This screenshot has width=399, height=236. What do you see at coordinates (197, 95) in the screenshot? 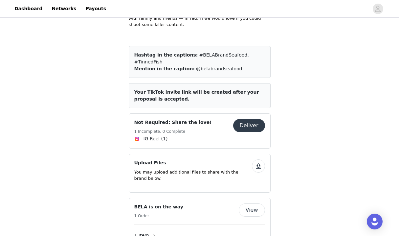
I see `span: Your TikTok invite link will be created after your proposal is accepted.` at bounding box center [197, 95].